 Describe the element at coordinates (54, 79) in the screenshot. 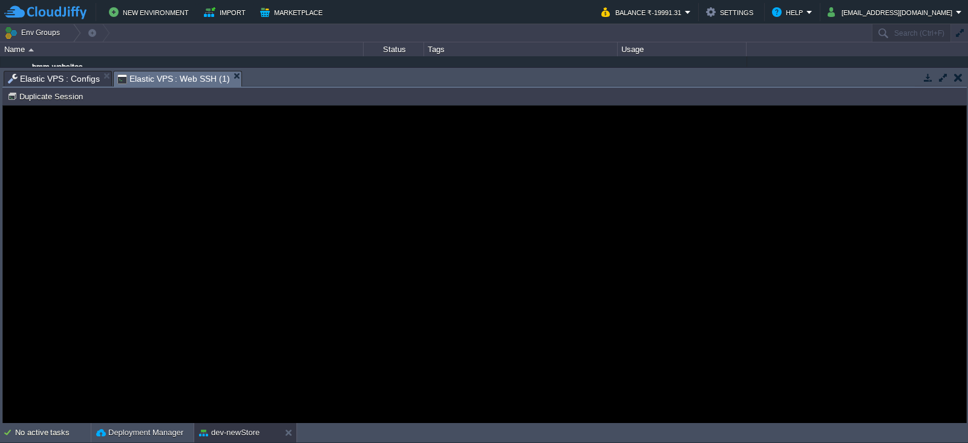

I see `span: Elastic VPS : Configs` at that location.